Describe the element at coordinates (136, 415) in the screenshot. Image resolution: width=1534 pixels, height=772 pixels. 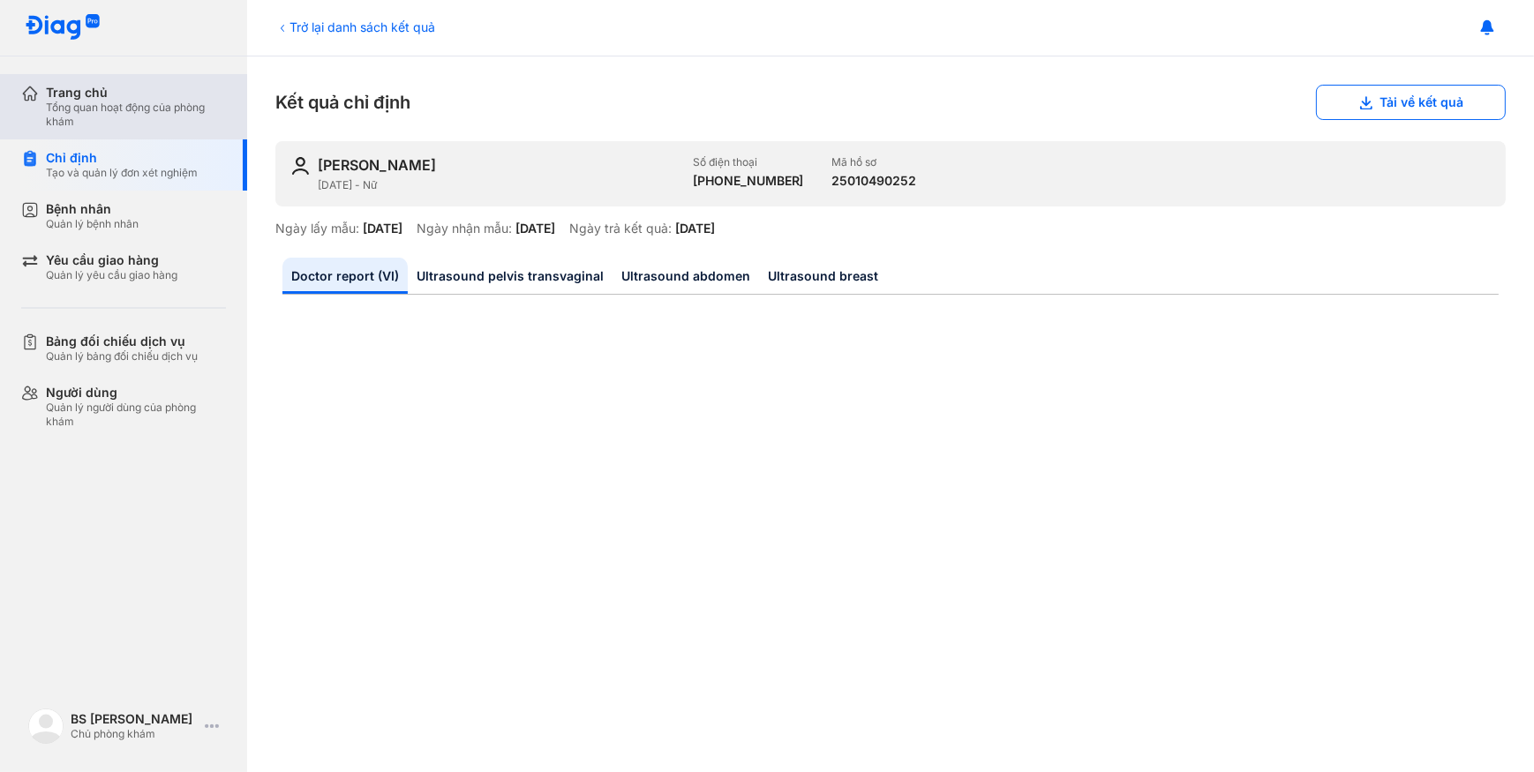
I see `div: Quản lý người dùng của phòng khám` at that location.